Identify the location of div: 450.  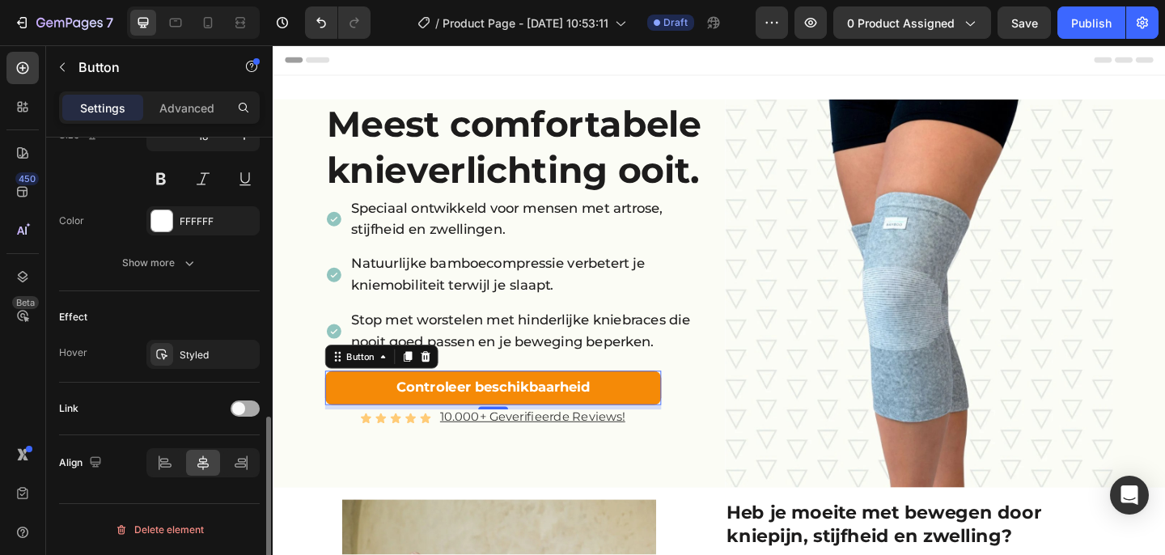
(27, 179).